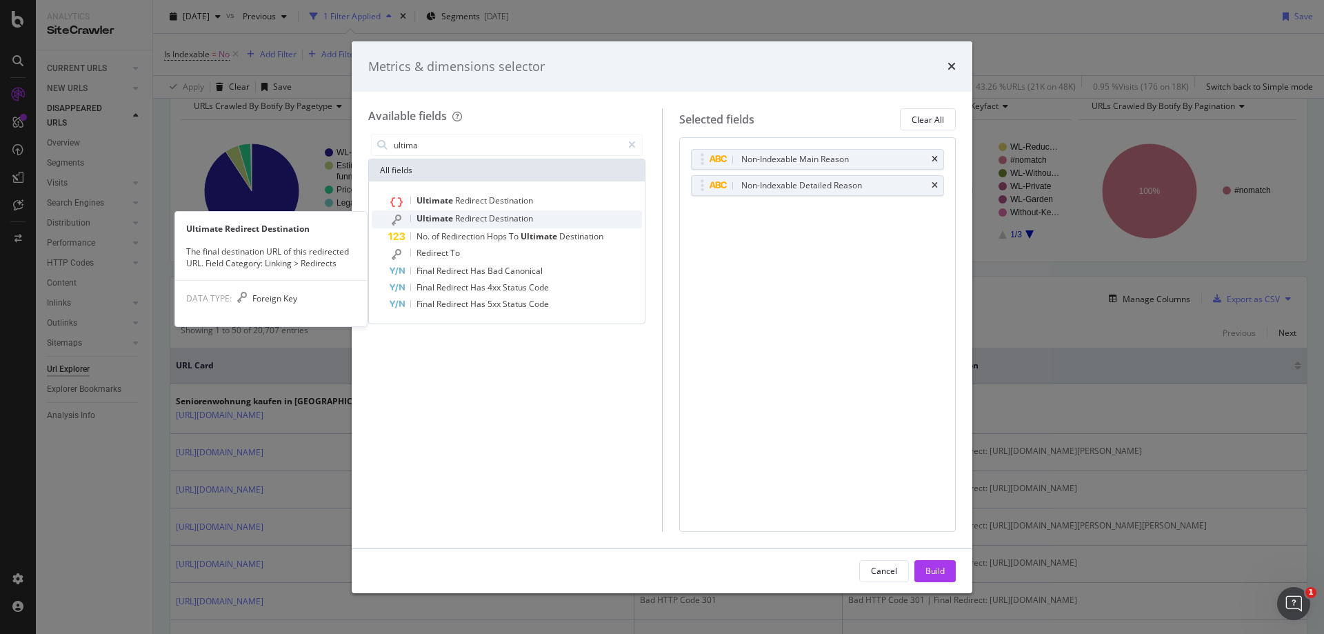 The height and width of the screenshot is (634, 1324). I want to click on div: Selected fields, so click(717, 119).